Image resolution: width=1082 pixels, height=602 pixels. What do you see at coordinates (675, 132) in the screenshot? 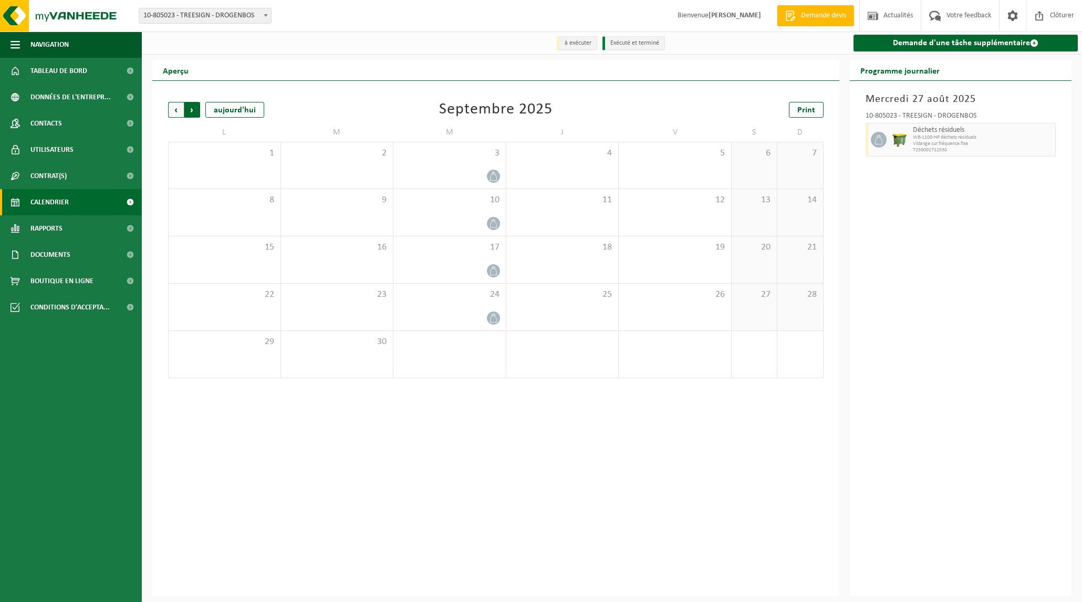
I see `td: V` at bounding box center [675, 132].